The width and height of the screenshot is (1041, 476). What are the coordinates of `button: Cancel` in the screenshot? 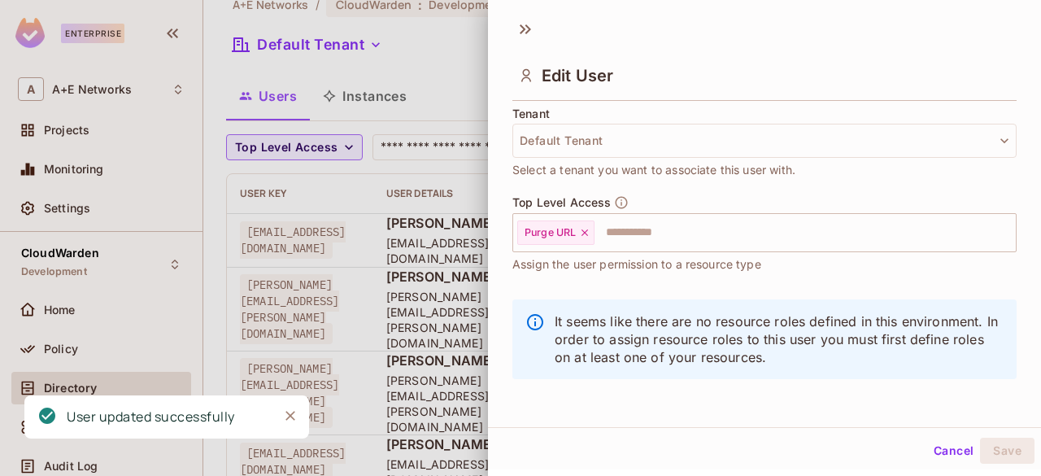 It's located at (953, 450).